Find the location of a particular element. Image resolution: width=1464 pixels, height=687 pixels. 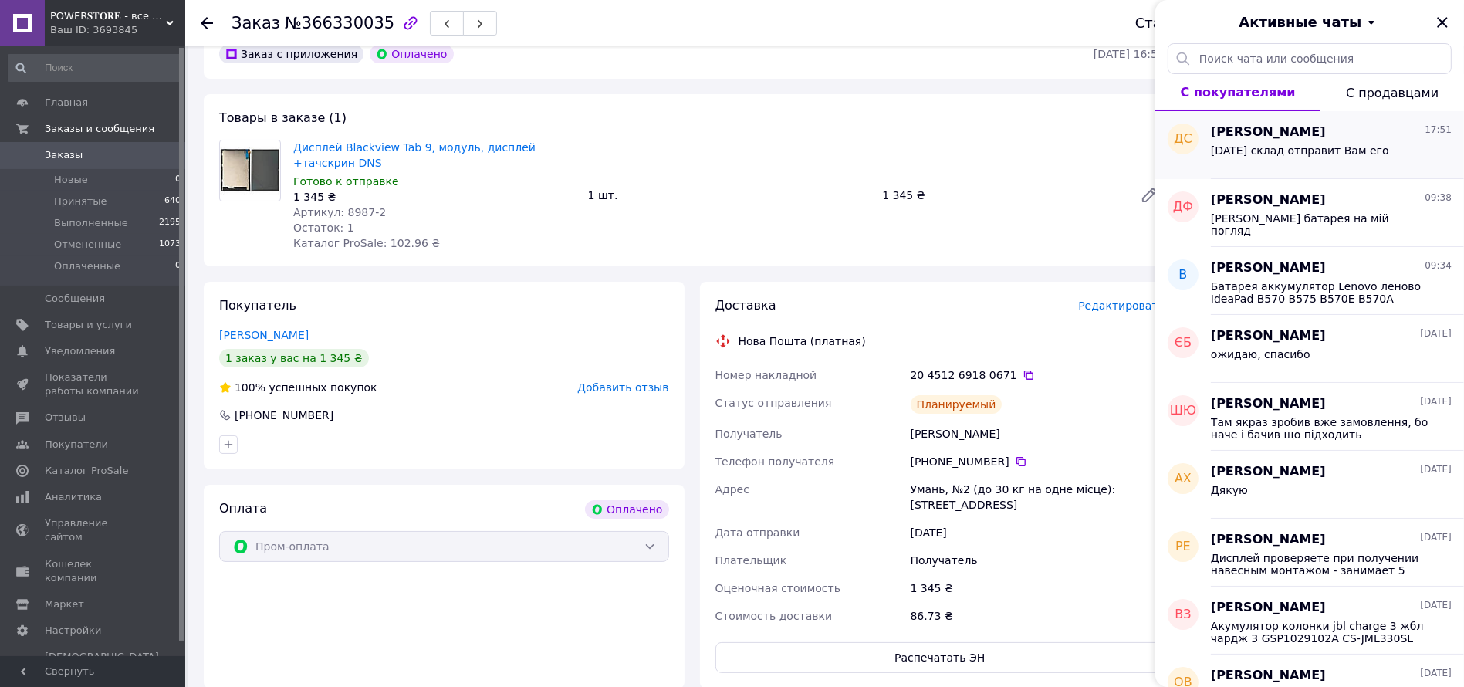

span: Номер накладной is located at coordinates (766, 375).